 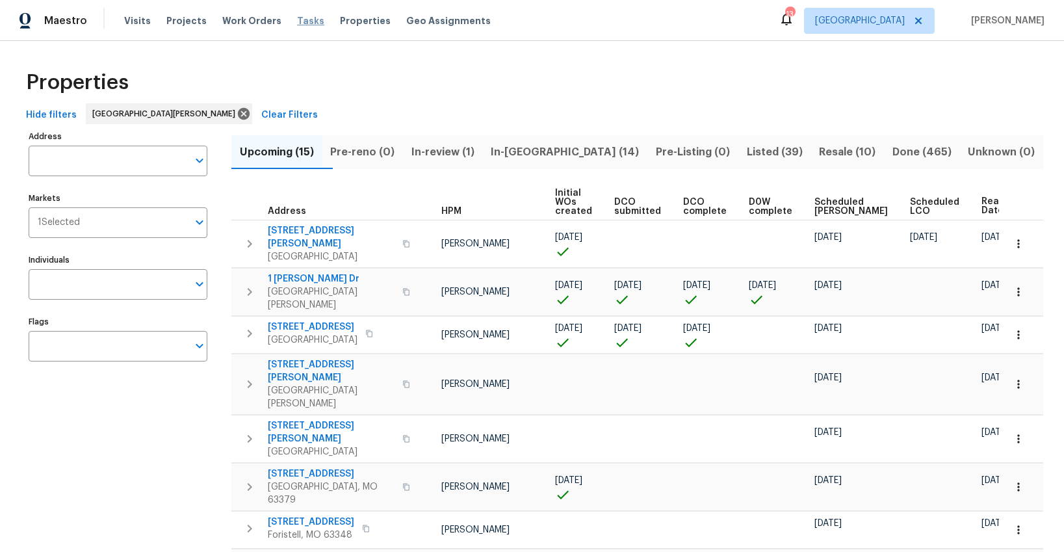 I want to click on span: DCO submitted, so click(x=637, y=207).